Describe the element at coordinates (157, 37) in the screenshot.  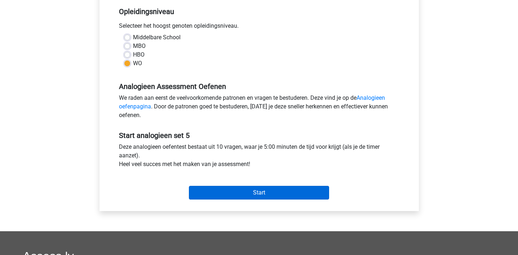
I see `label: Middelbare School` at that location.